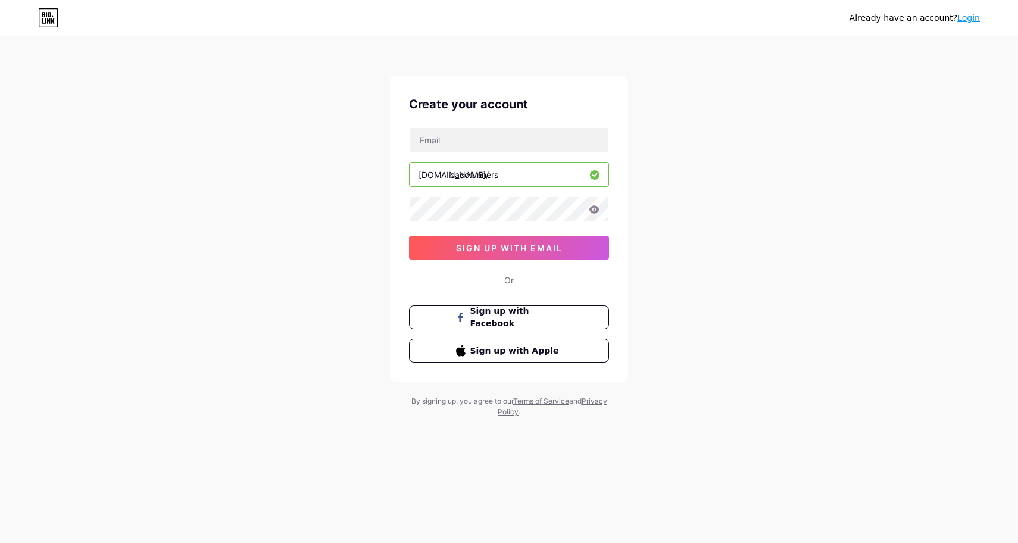 The width and height of the screenshot is (1018, 543). I want to click on a: Login, so click(969, 18).